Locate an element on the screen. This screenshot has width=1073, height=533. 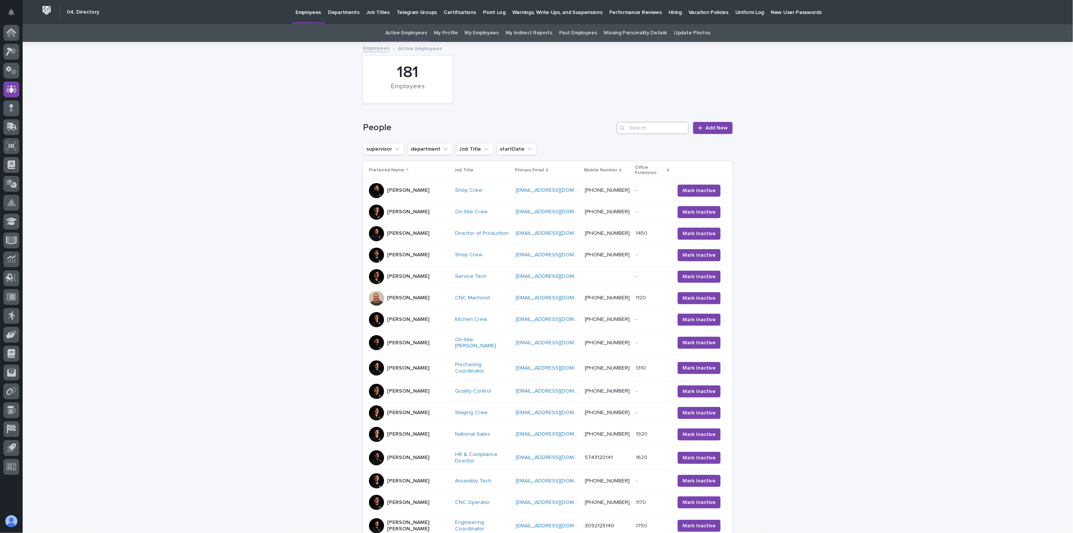
a: 3092125140 is located at coordinates (600, 526).